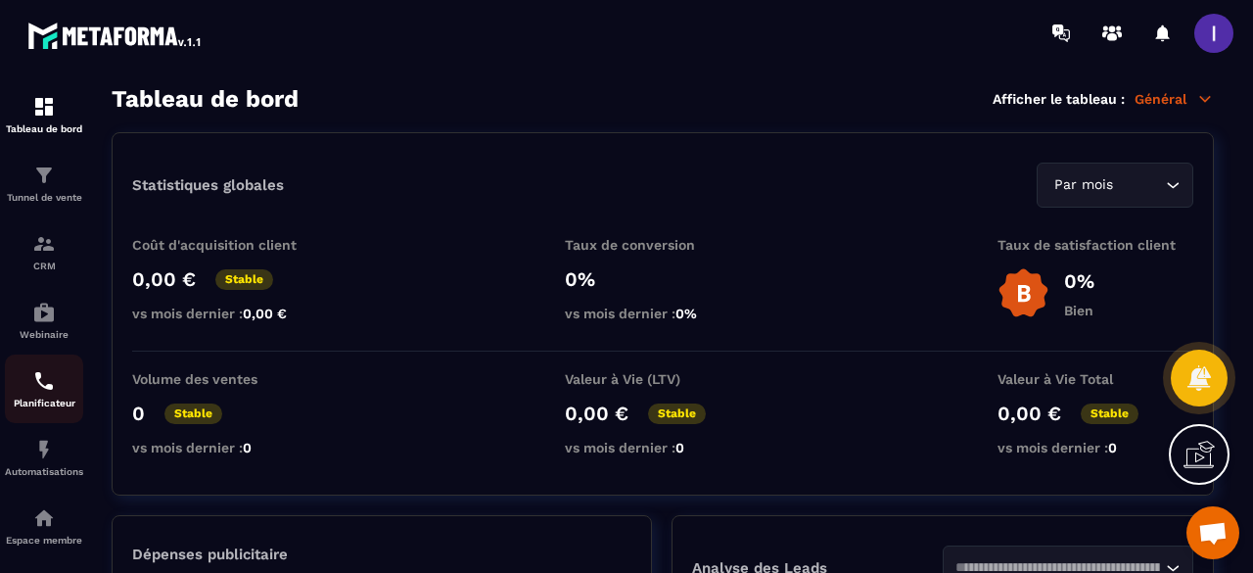  Describe the element at coordinates (663, 245) in the screenshot. I see `p: Taux de conversion` at that location.